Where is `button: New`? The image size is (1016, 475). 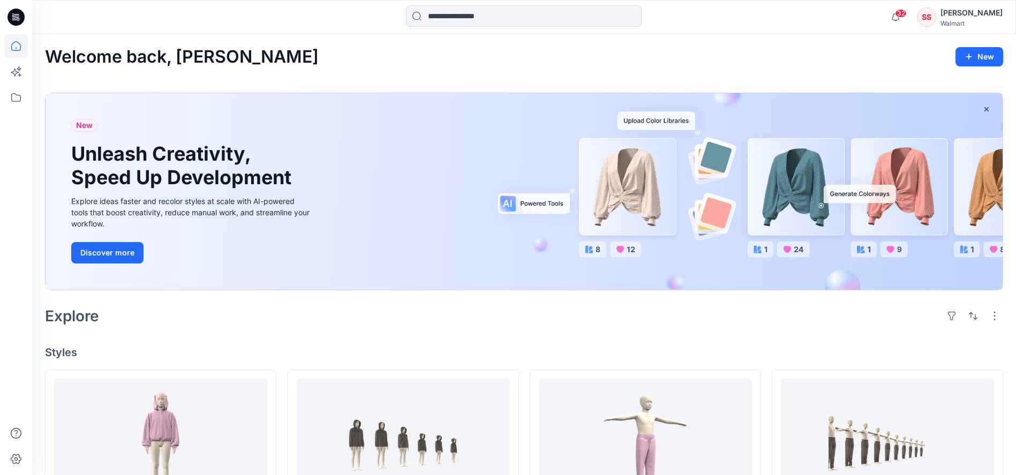 button: New is located at coordinates (979, 57).